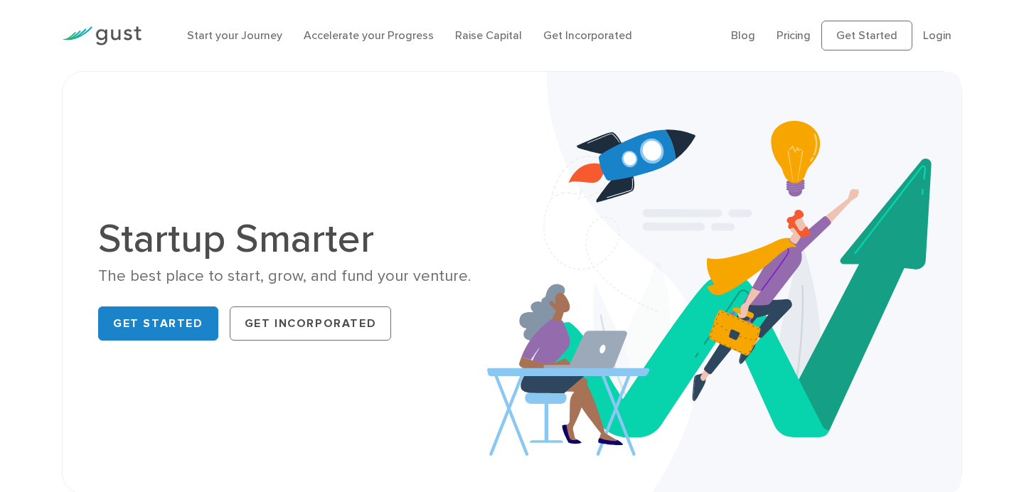 This screenshot has height=492, width=1024. I want to click on h1: Startup Smarter, so click(299, 239).